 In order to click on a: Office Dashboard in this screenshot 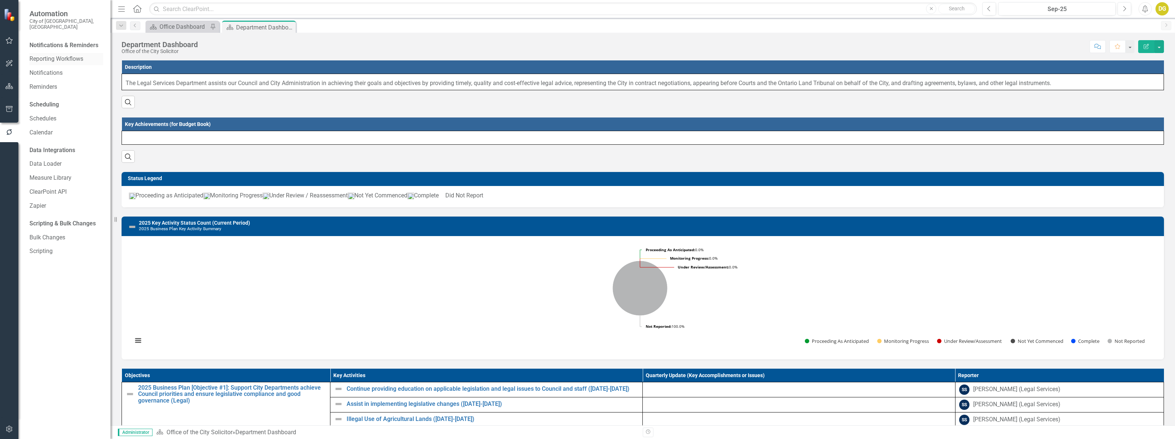, I will do `click(178, 27)`.